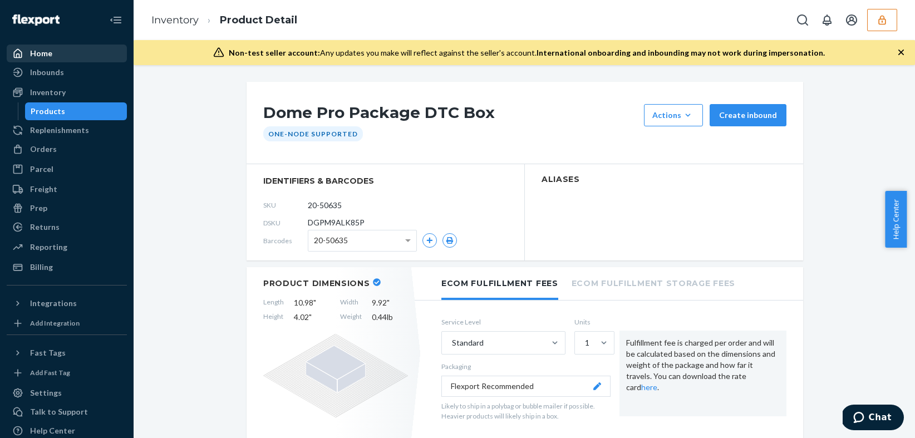 The image size is (915, 438). Describe the element at coordinates (653, 282) in the screenshot. I see `li: Ecom Fulfillment Storage Fees` at that location.